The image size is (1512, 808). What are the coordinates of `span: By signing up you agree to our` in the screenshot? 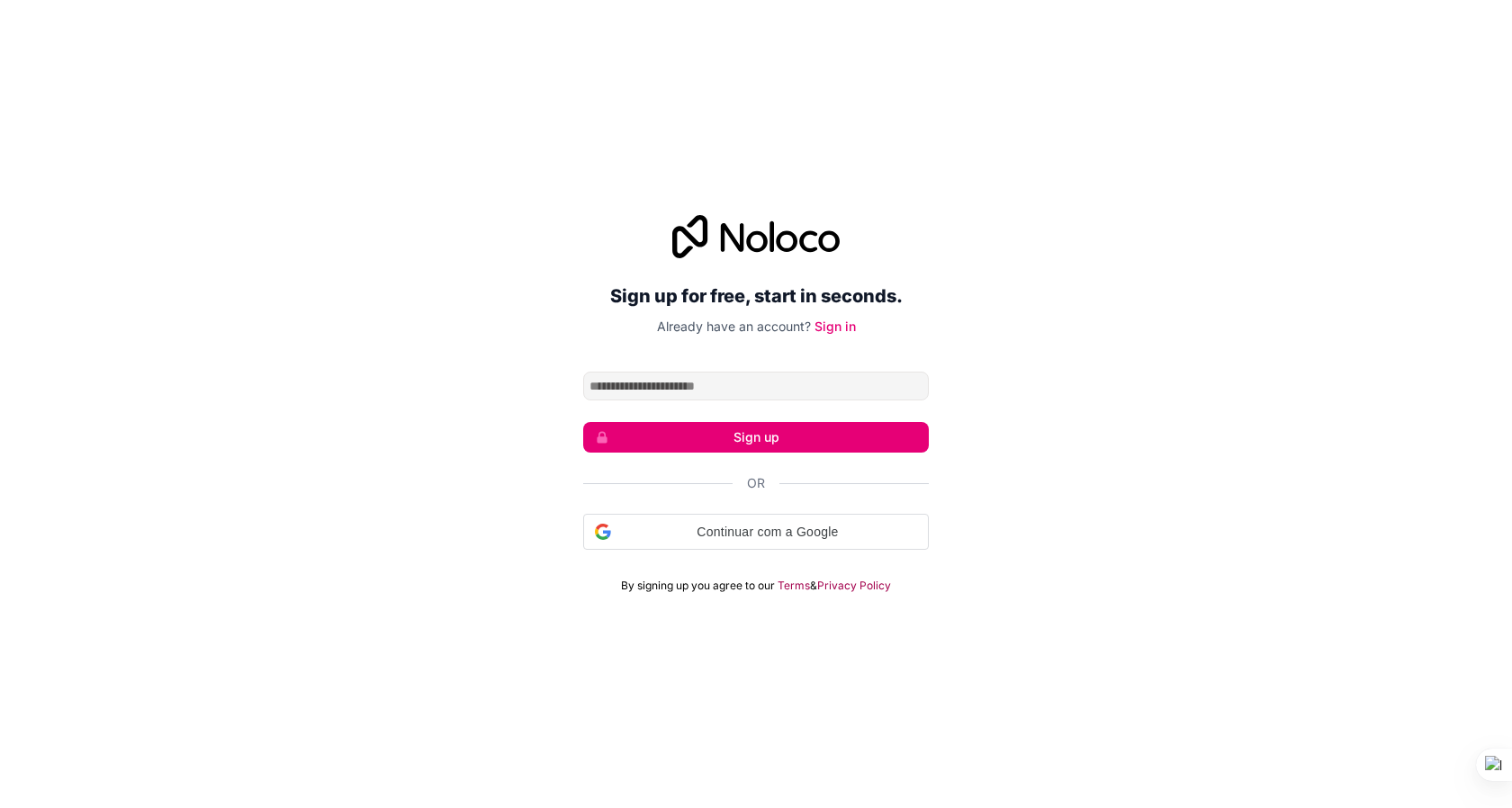 It's located at (698, 586).